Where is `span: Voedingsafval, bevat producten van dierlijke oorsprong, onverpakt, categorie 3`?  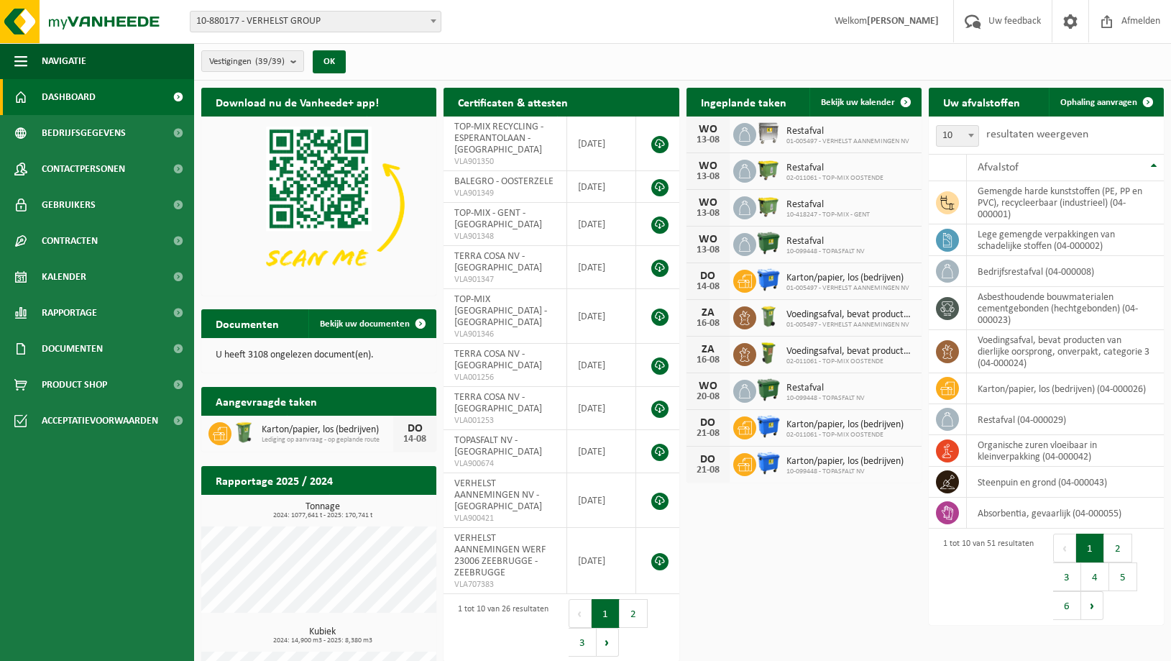 span: Voedingsafval, bevat producten van dierlijke oorsprong, onverpakt, categorie 3 is located at coordinates (850, 315).